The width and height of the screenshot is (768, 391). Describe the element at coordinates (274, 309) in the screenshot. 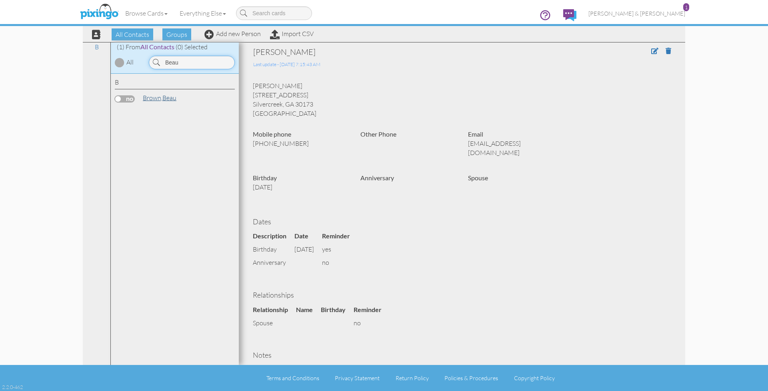

I see `th: Relationship` at that location.